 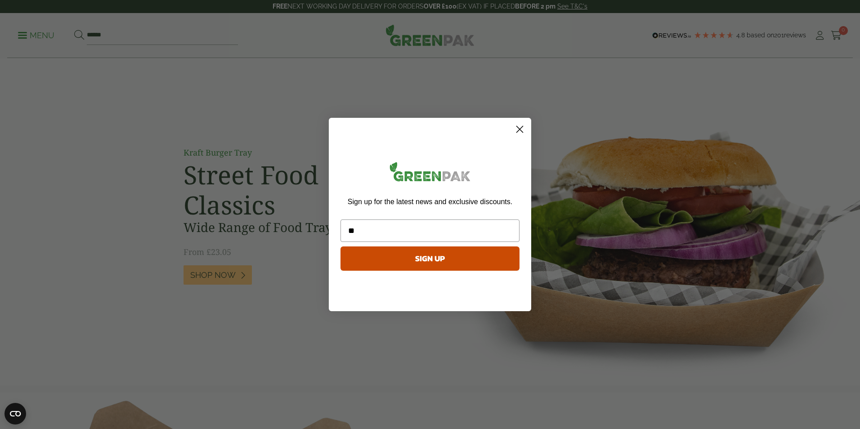 I want to click on img: greenpak_logo, so click(x=430, y=173).